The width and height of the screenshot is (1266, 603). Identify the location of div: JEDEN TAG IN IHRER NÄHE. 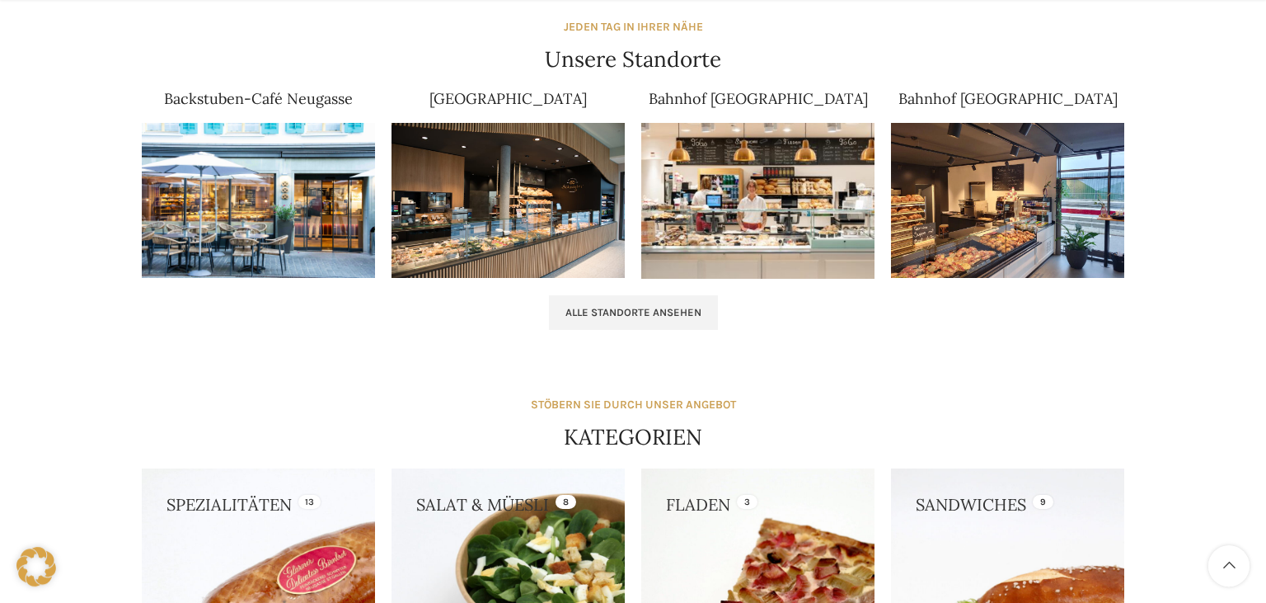
(633, 27).